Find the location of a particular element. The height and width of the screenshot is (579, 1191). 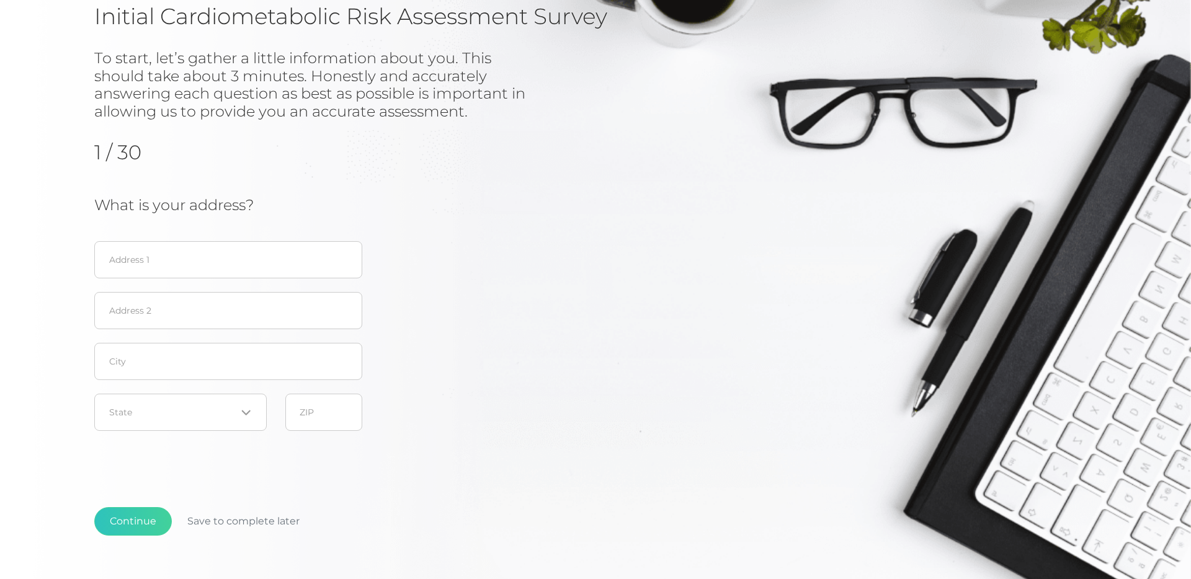

h1: Initial Cardiometabolic Risk Assessment Survey is located at coordinates (595, 16).